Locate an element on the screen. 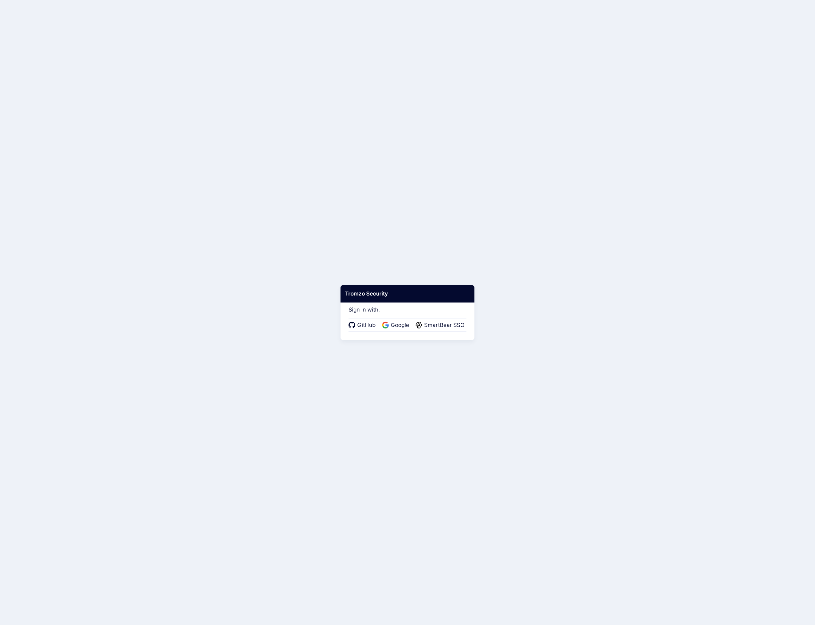 The height and width of the screenshot is (625, 815). div: Tromzo Security is located at coordinates (407, 294).